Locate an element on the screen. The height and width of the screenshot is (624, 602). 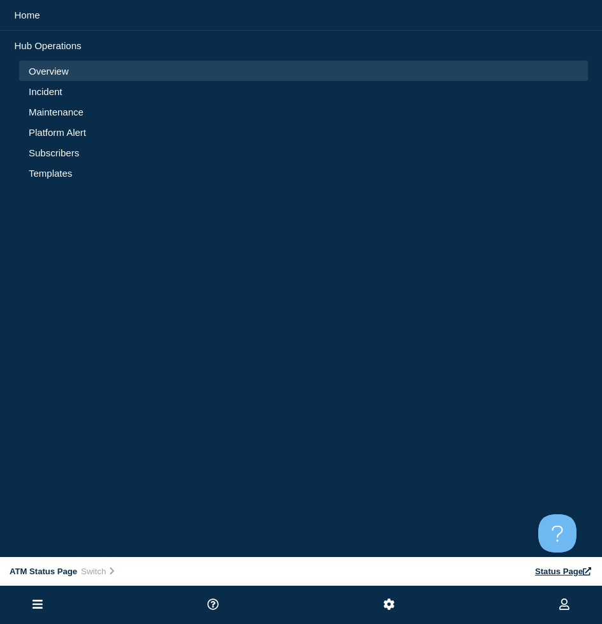
a: Status Page is located at coordinates (564, 571).